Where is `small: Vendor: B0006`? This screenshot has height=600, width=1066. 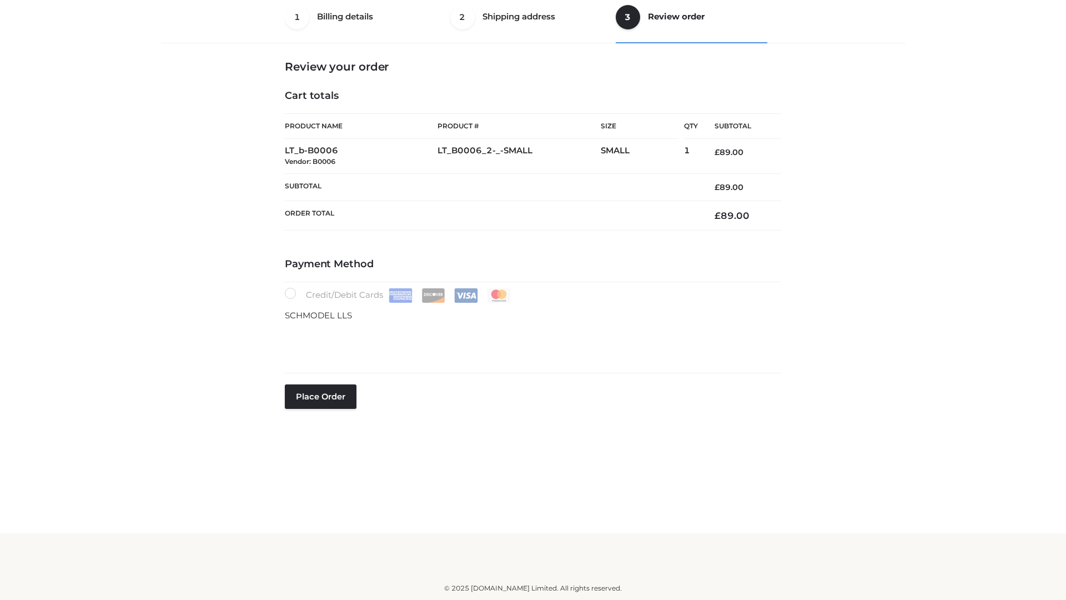
small: Vendor: B0006 is located at coordinates (310, 161).